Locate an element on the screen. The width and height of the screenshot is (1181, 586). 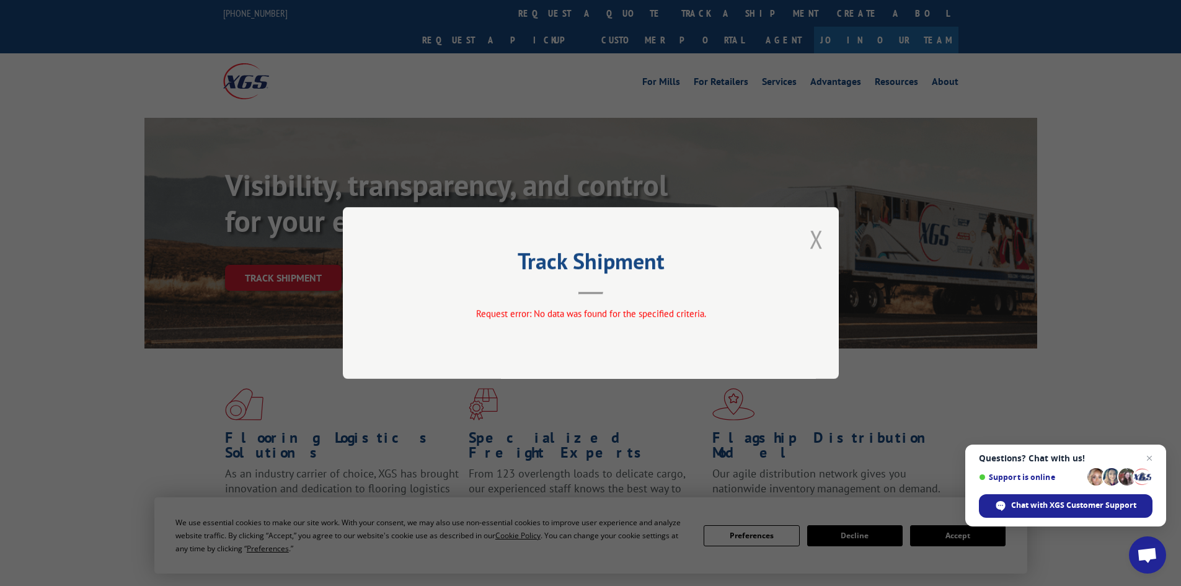
button: Close modal is located at coordinates (817, 239).